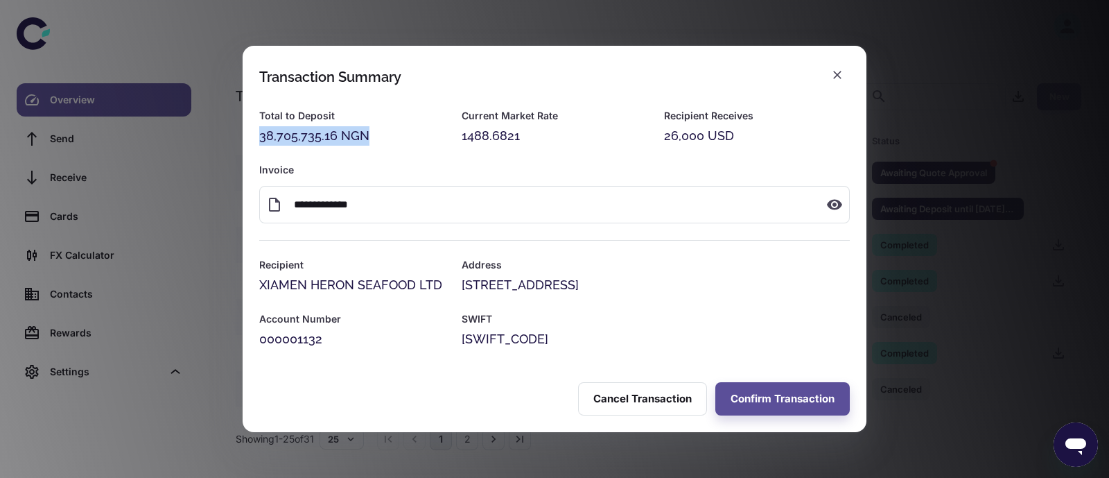 Image resolution: width=1109 pixels, height=478 pixels. I want to click on div: 26,000 USD, so click(757, 136).